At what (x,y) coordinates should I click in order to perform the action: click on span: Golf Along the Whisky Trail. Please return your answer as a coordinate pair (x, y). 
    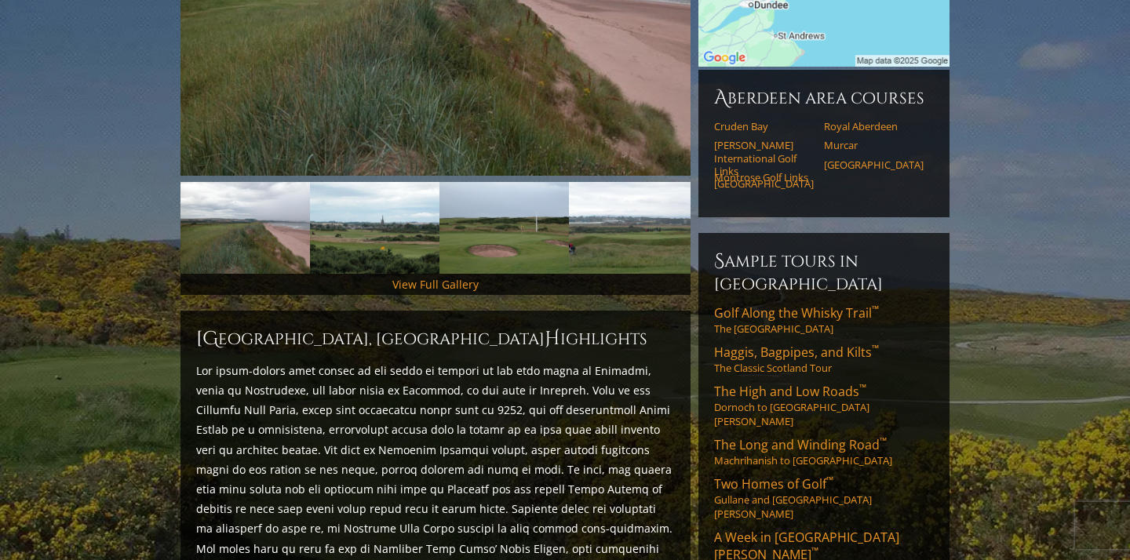
    Looking at the image, I should click on (796, 313).